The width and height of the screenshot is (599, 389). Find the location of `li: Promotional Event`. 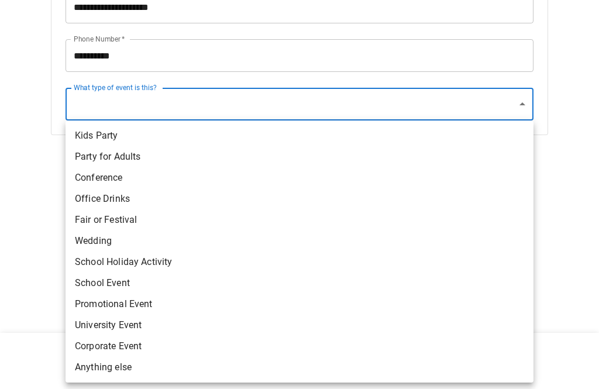

li: Promotional Event is located at coordinates (299, 304).